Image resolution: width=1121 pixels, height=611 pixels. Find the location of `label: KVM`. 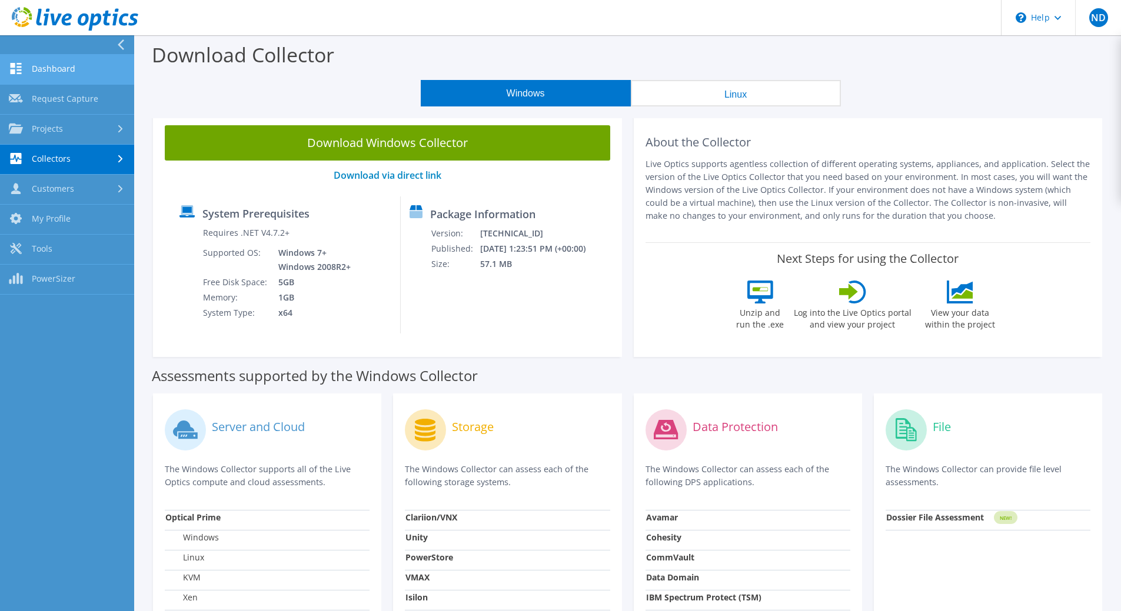

label: KVM is located at coordinates (183, 578).